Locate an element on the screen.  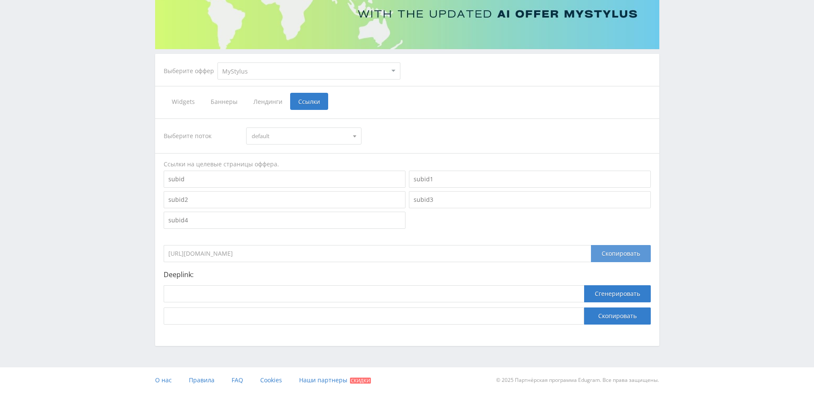
input: subid is located at coordinates (285, 179).